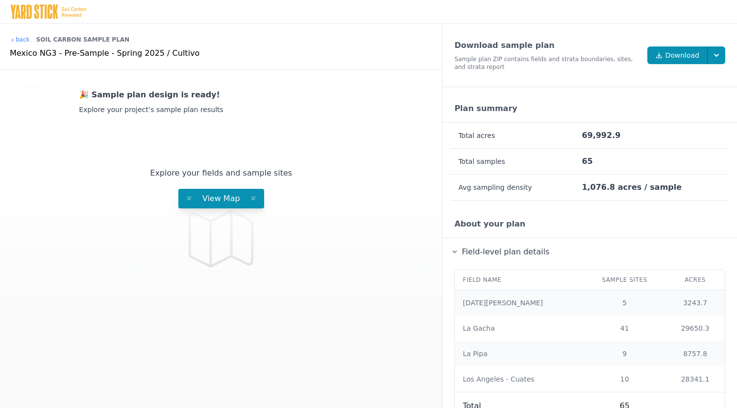  Describe the element at coordinates (20, 40) in the screenshot. I see `a: back` at that location.